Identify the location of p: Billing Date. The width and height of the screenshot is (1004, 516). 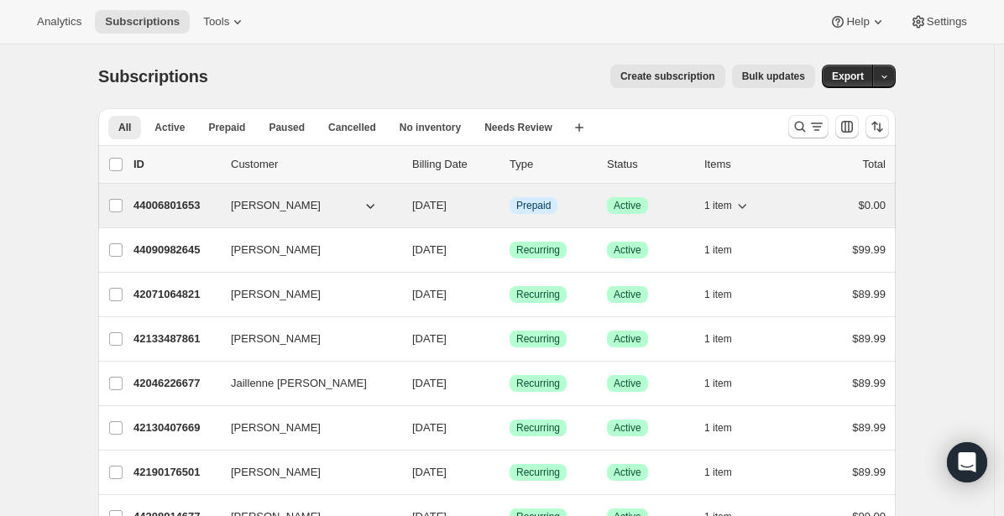
(454, 164).